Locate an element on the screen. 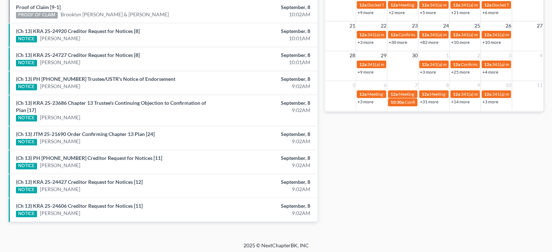  span: 9 is located at coordinates (479, 85).